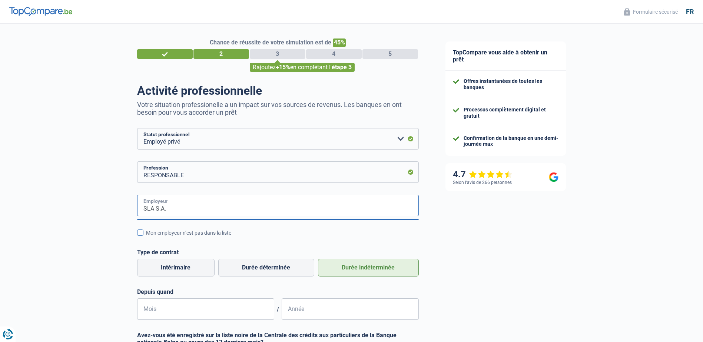 The image size is (703, 342). What do you see at coordinates (278, 109) in the screenshot?
I see `p: Votre situation professionelle a un impact sur vos sources de revenus. Les banques en ont besoin ...` at bounding box center [278, 109].